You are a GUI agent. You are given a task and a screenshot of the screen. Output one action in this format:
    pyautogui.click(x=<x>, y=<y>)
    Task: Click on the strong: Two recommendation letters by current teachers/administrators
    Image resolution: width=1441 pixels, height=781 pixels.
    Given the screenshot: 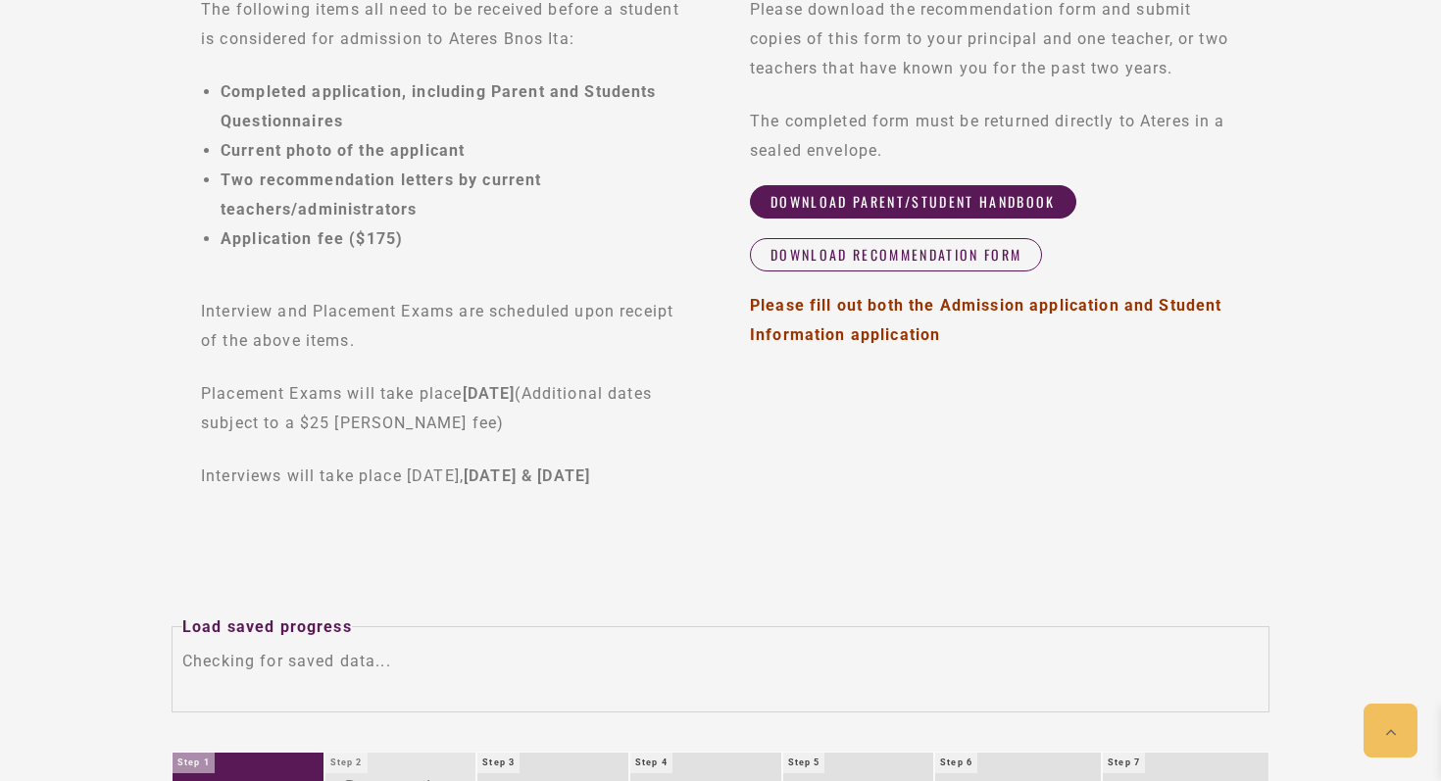 What is the action you would take?
    pyautogui.click(x=380, y=194)
    